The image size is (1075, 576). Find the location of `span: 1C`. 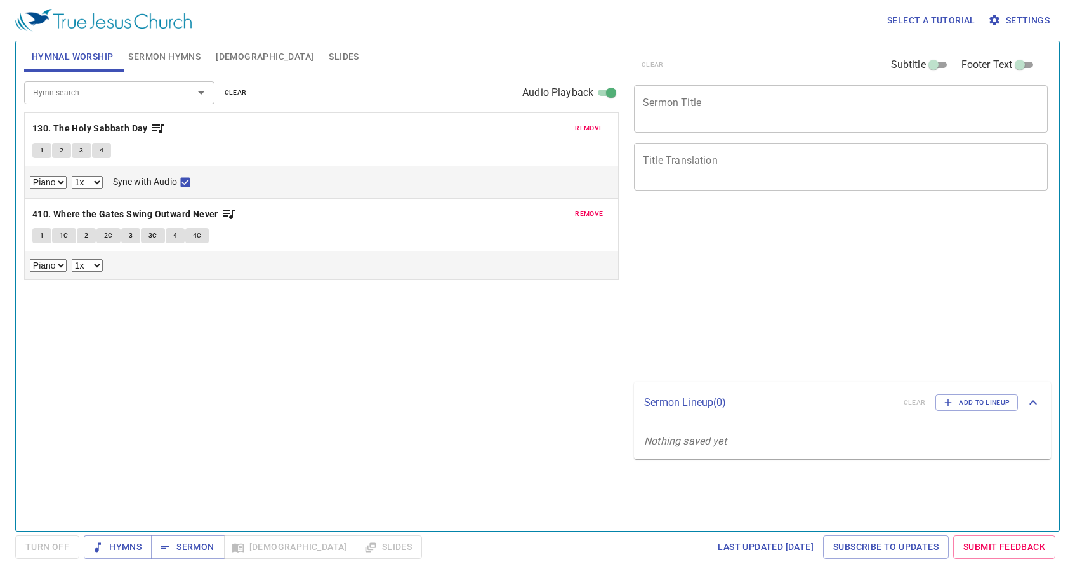

span: 1C is located at coordinates (64, 235).